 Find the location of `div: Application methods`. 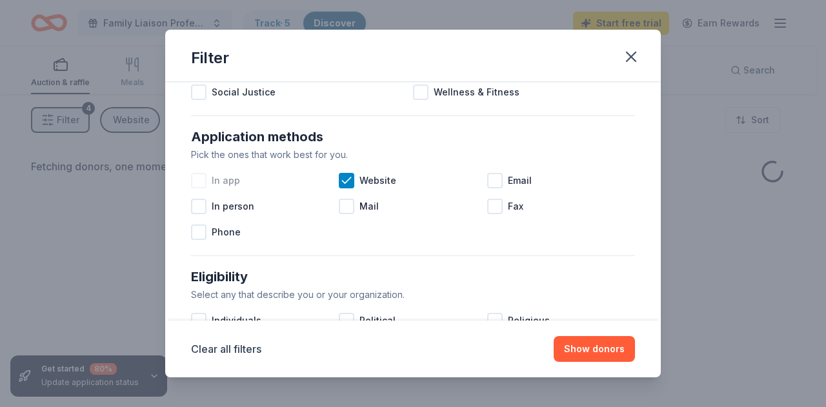

div: Application methods is located at coordinates (413, 137).